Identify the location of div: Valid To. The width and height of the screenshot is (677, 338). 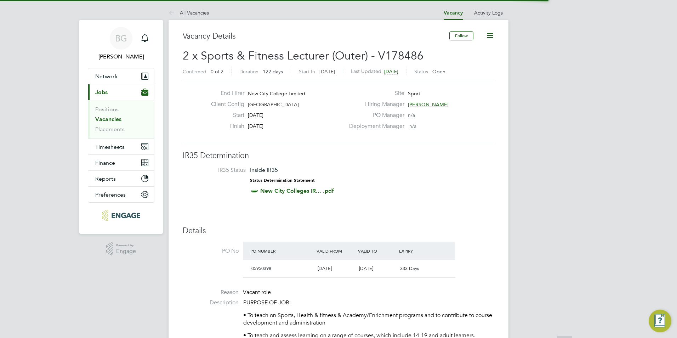
(377, 251).